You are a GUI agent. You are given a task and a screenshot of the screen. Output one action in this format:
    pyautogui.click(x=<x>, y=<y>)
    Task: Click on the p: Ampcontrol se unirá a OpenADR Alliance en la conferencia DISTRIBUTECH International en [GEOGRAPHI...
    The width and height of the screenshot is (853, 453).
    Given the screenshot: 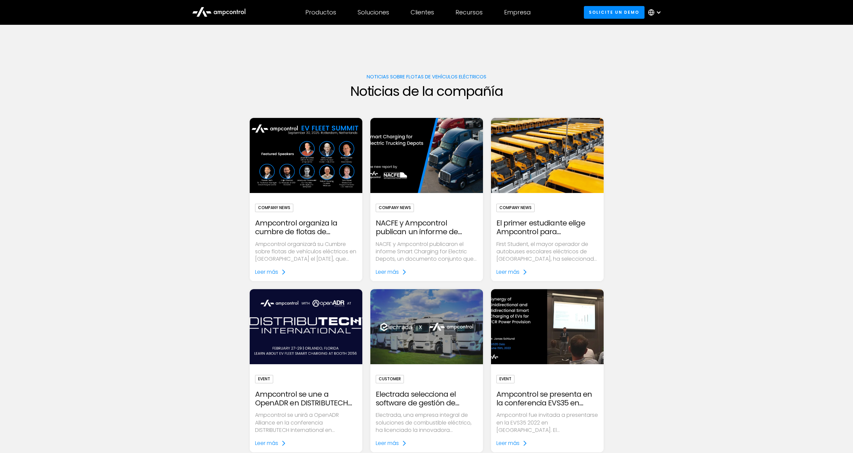 What is the action you would take?
    pyautogui.click(x=306, y=423)
    